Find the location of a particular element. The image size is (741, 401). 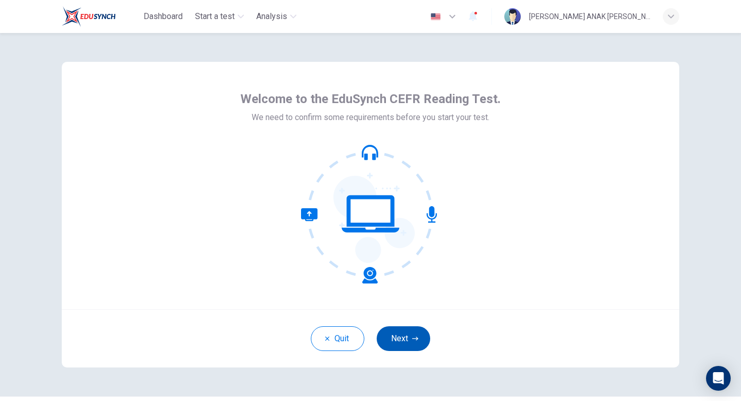

span: Welcome to the EduSynch CEFR Reading Test. is located at coordinates (371, 99).